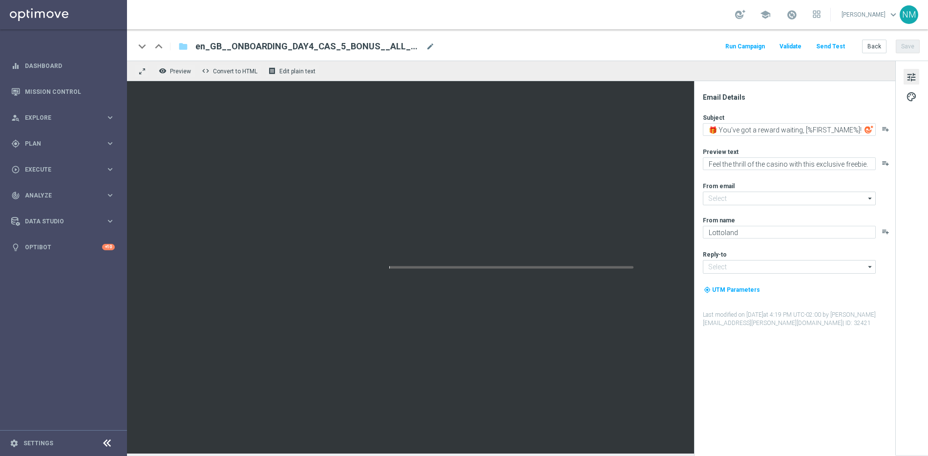 This screenshot has height=456, width=928. Describe the element at coordinates (63, 170) in the screenshot. I see `button: play_circle_outline Execute keyboard_arrow_right` at that location.